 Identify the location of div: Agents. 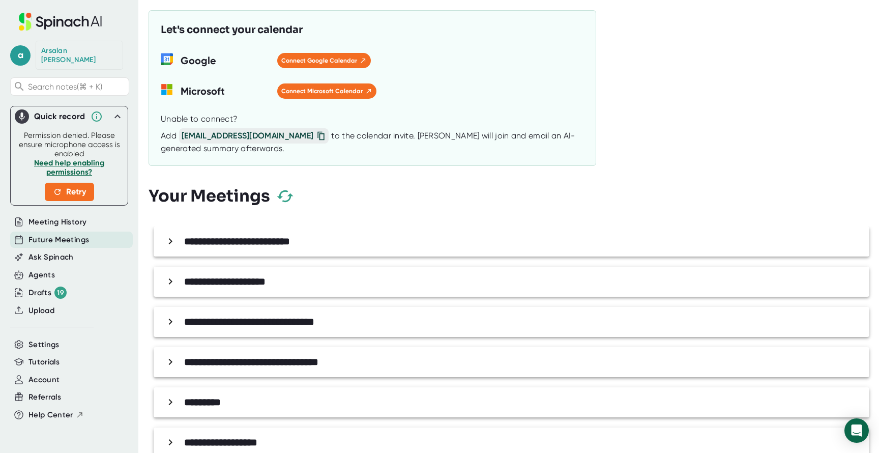
(42, 275).